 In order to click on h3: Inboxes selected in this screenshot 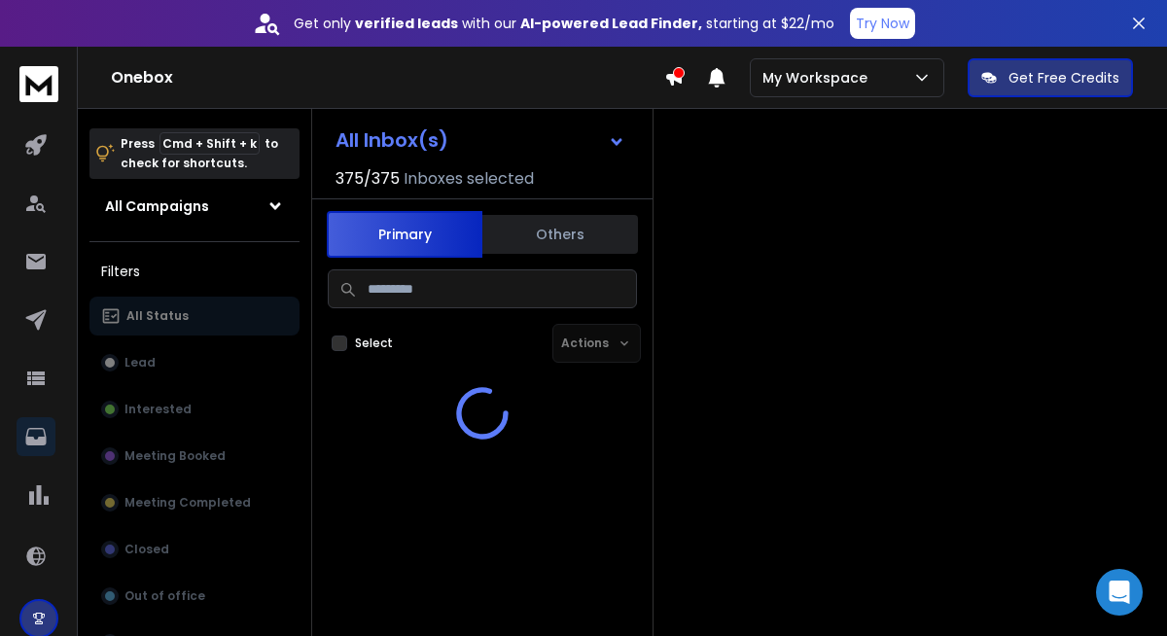, I will do `click(469, 179)`.